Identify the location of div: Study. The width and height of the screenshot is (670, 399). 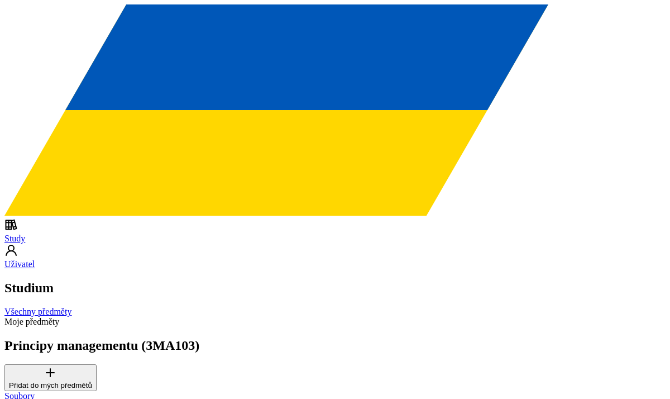
(335, 238).